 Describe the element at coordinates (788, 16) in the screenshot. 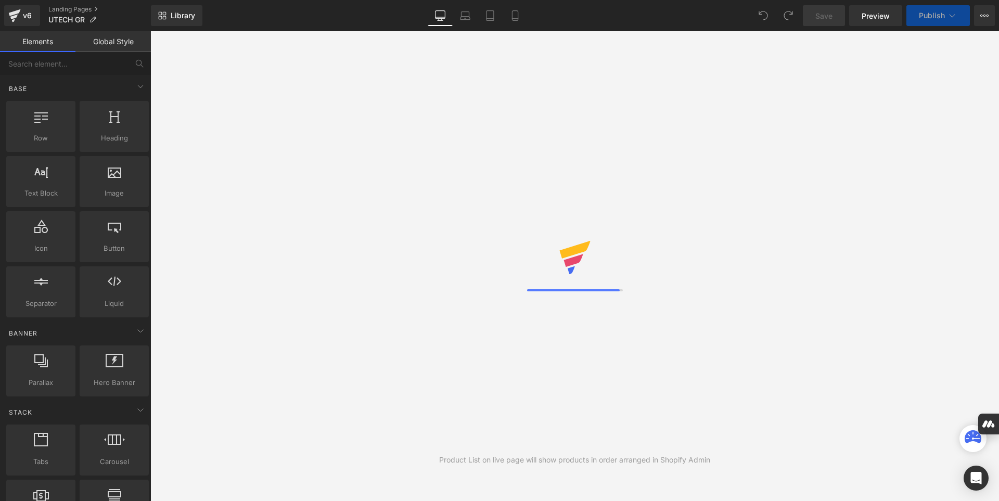

I see `button: Redo` at that location.